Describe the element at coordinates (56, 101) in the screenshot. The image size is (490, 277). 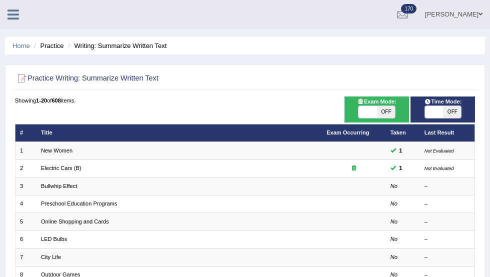
I see `b: 608` at that location.